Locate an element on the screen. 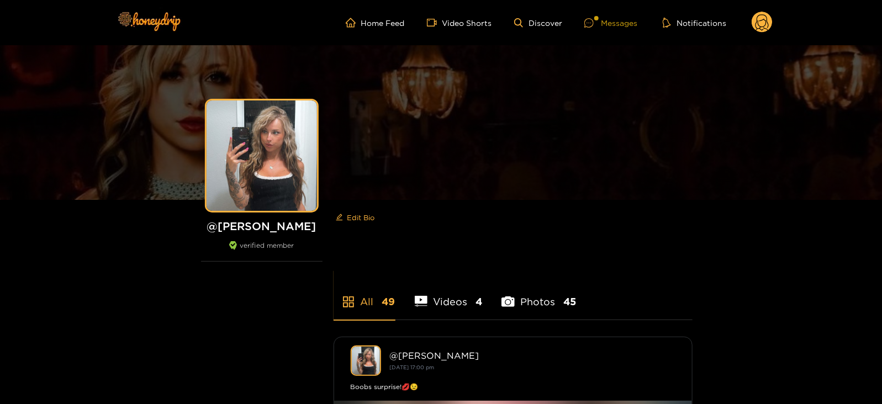 This screenshot has width=882, height=404. div: Messages is located at coordinates (611, 23).